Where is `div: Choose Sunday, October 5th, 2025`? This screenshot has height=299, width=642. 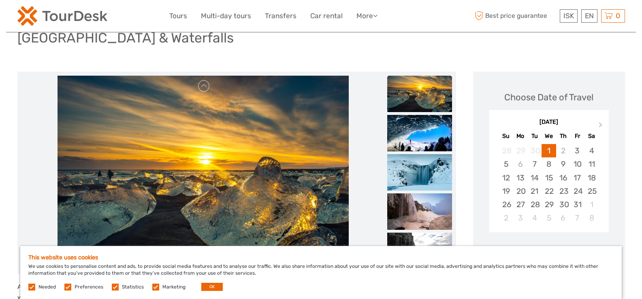
div: Choose Sunday, October 5th, 2025 is located at coordinates (506, 164).